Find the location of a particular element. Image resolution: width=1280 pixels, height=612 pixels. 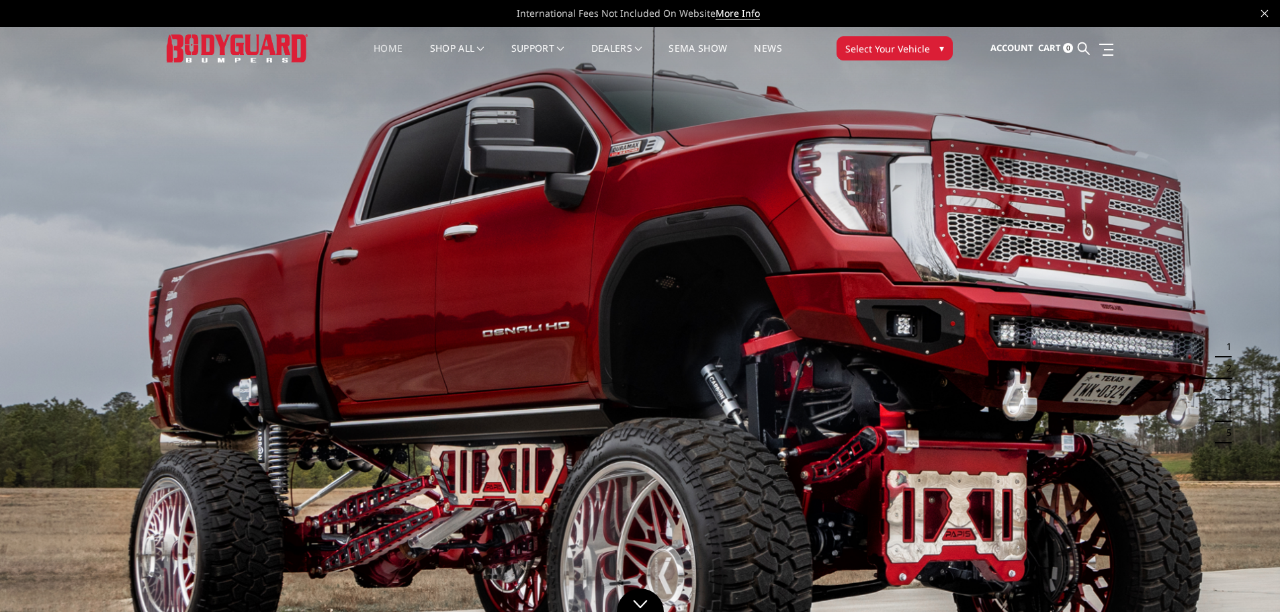

button: 1 of 5 is located at coordinates (1225, 347).